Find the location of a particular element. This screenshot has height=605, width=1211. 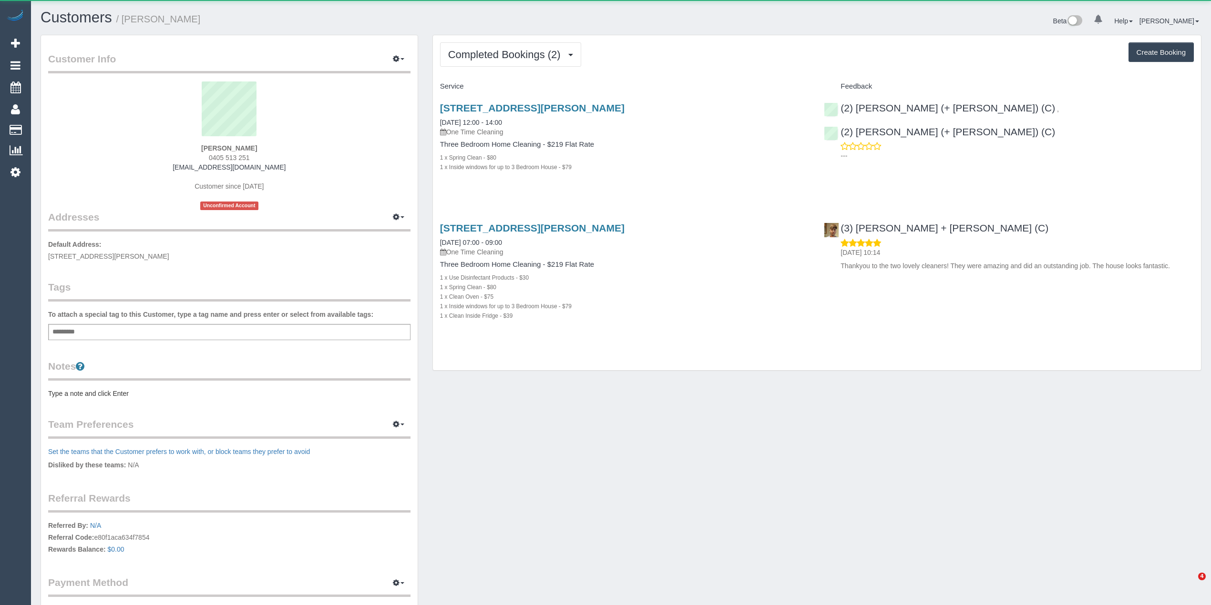

a: Help is located at coordinates (1123, 21).